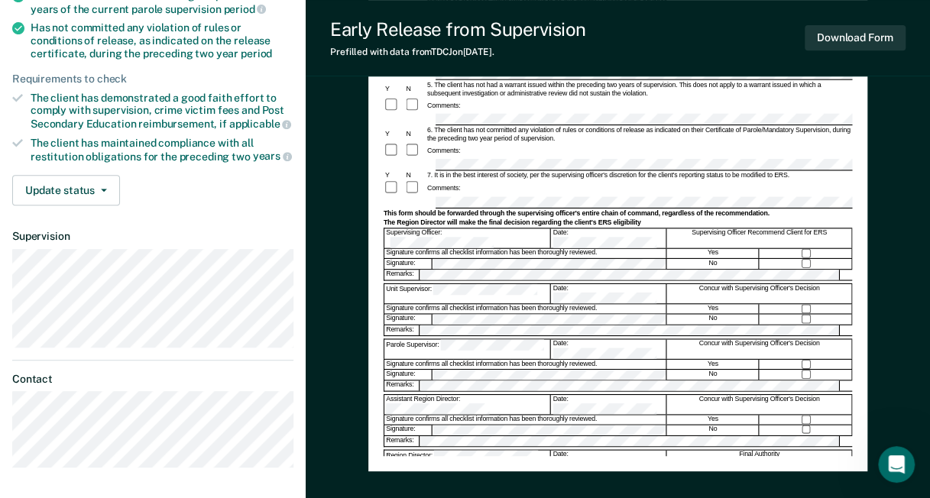 This screenshot has width=930, height=498. Describe the element at coordinates (855, 37) in the screenshot. I see `button: Download Form` at that location.